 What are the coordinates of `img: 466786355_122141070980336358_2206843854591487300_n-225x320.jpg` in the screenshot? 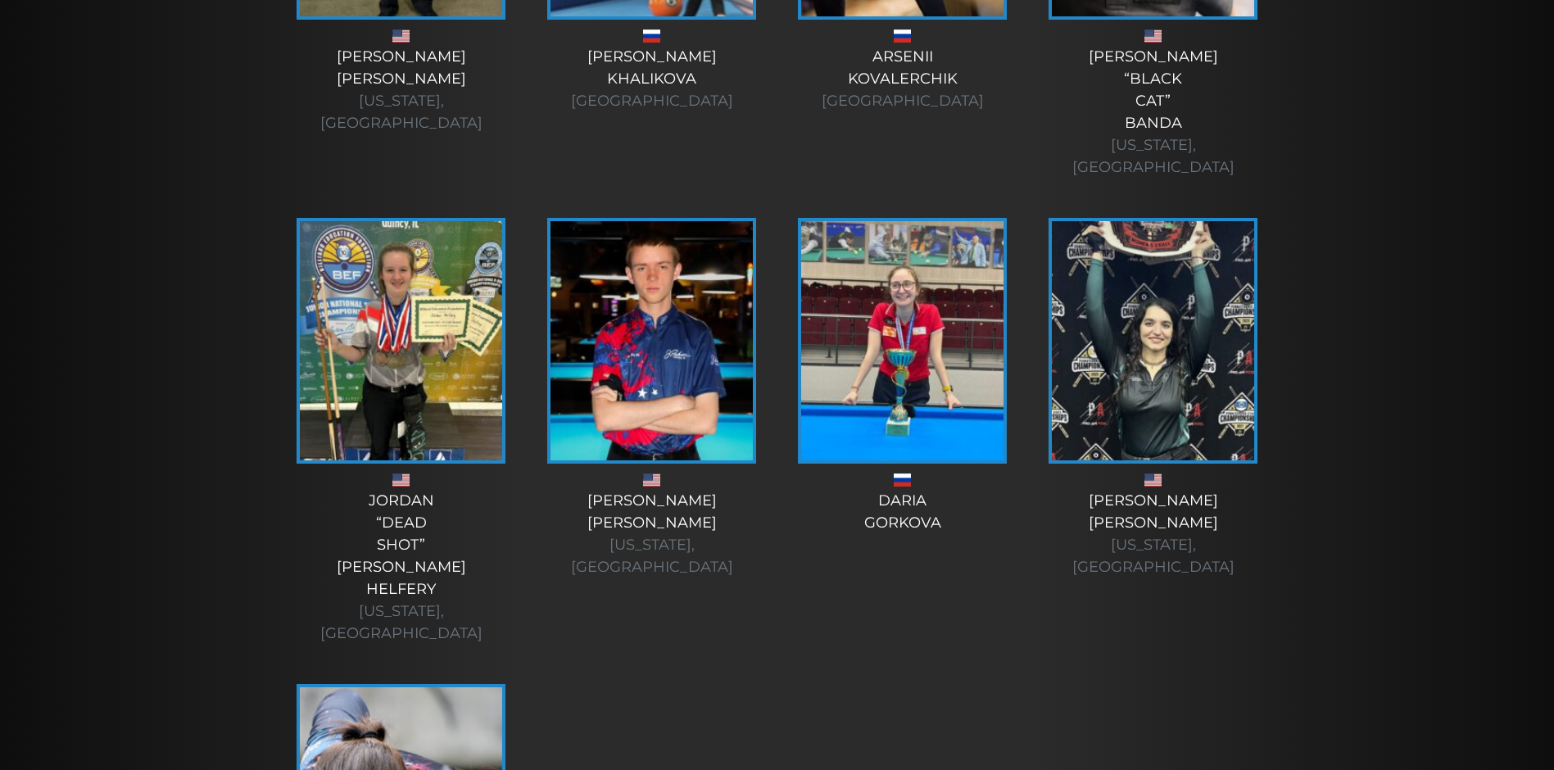 It's located at (651, 341).